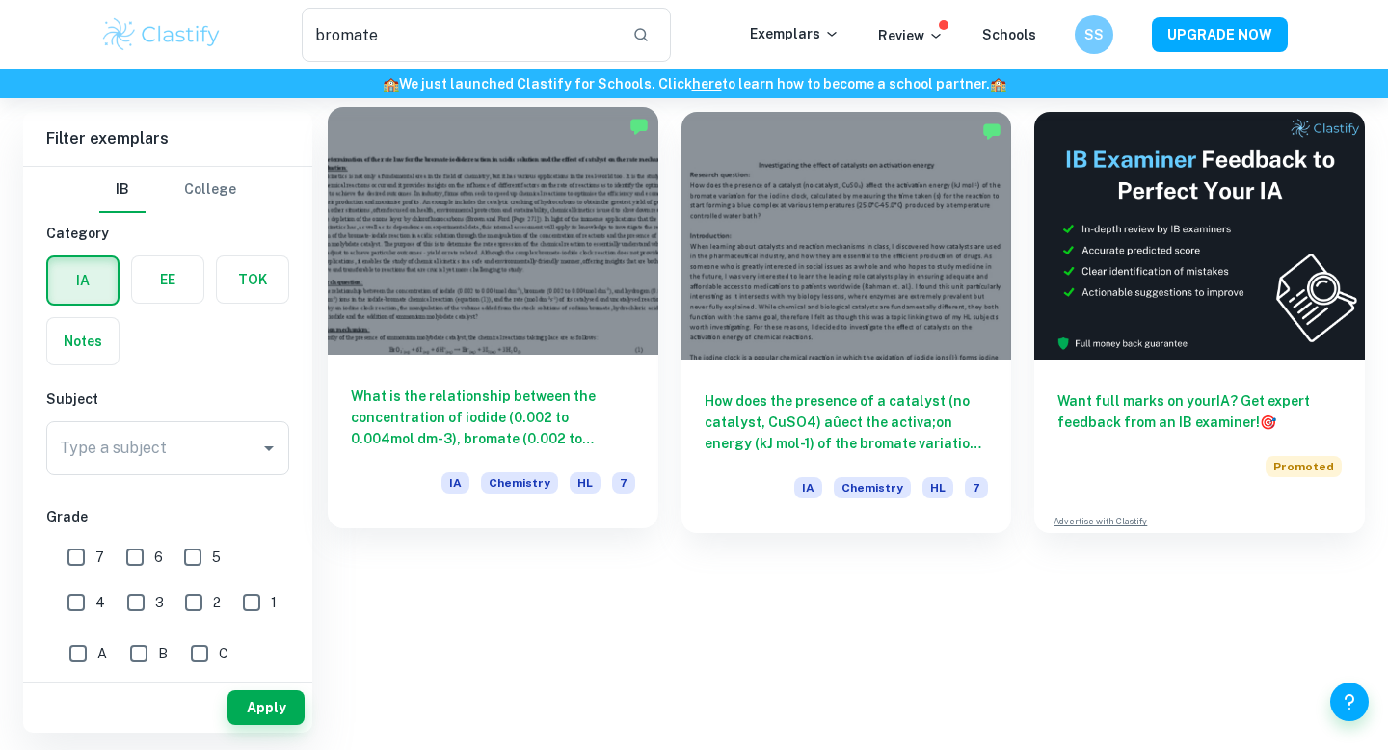 This screenshot has width=1388, height=750. Describe the element at coordinates (1009, 35) in the screenshot. I see `a: Schools` at that location.